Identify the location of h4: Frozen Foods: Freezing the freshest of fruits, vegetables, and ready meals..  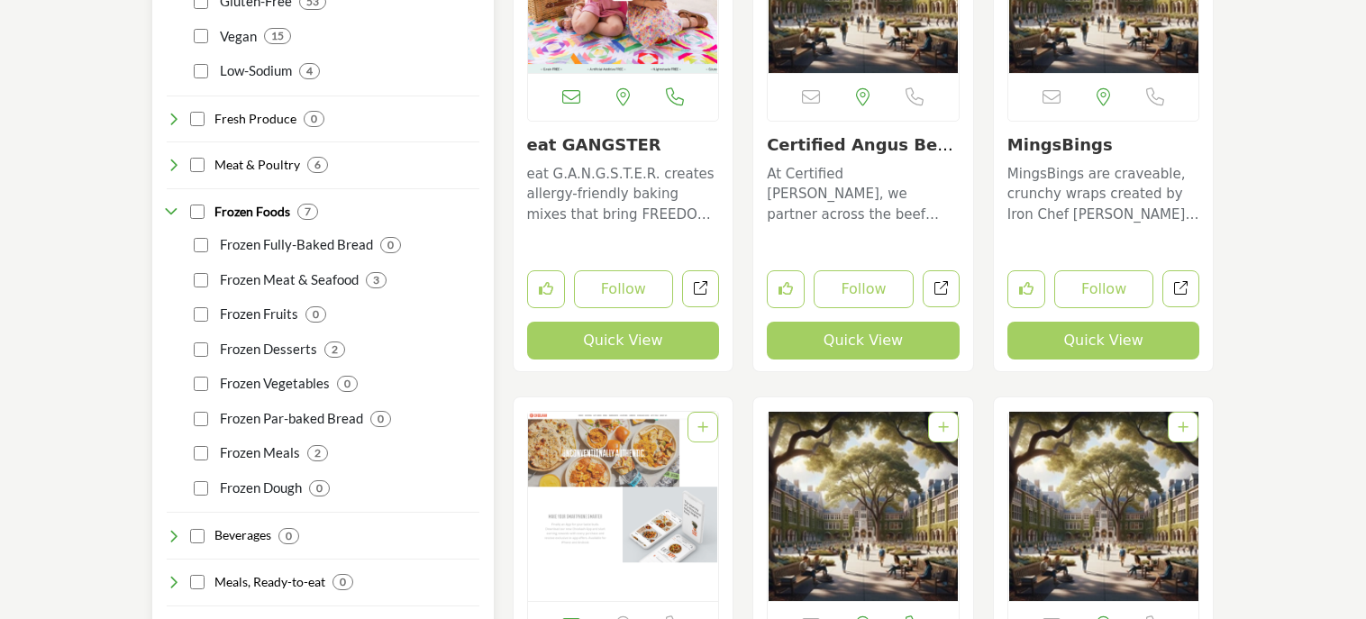
(252, 212).